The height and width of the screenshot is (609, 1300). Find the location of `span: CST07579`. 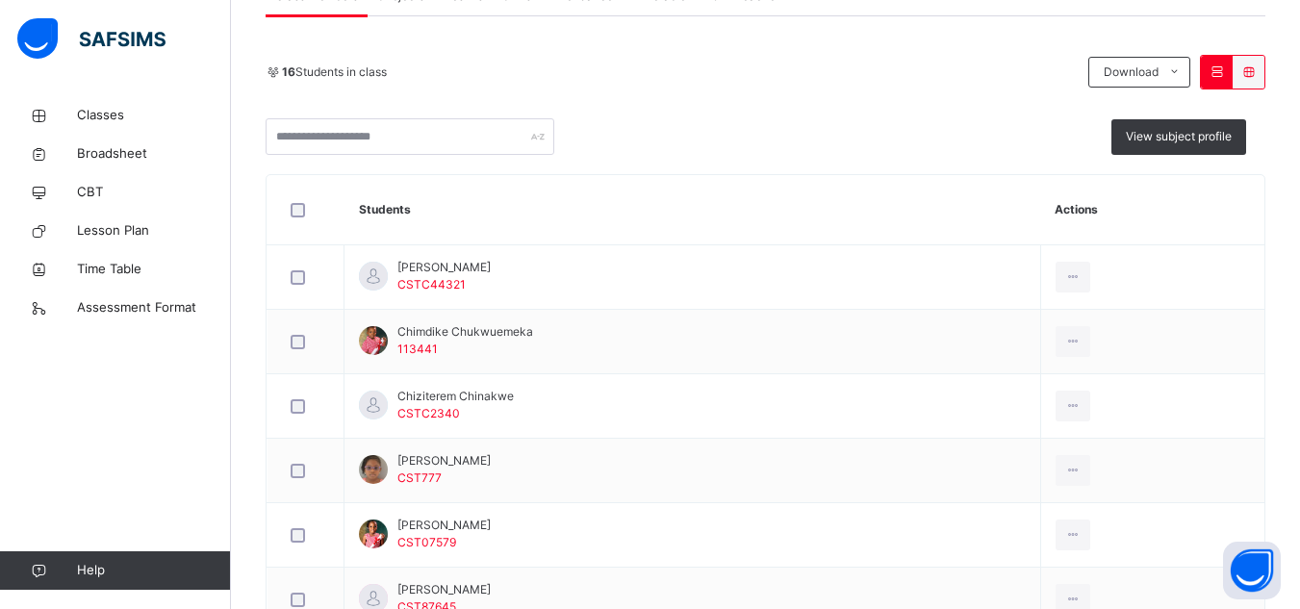

span: CST07579 is located at coordinates (426, 542).